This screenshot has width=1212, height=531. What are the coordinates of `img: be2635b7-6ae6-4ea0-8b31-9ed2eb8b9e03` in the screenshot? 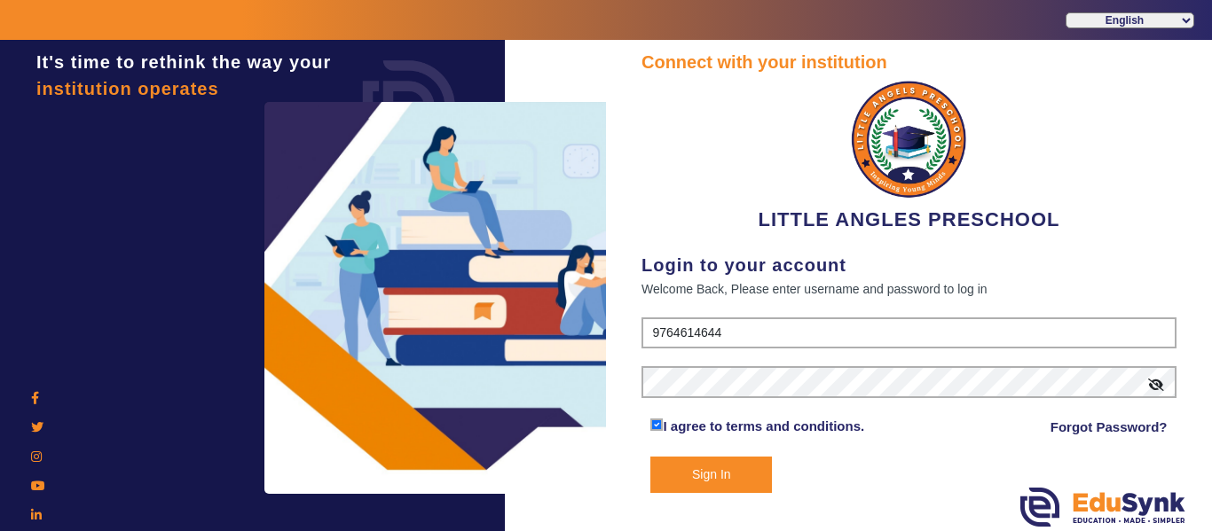 It's located at (908, 140).